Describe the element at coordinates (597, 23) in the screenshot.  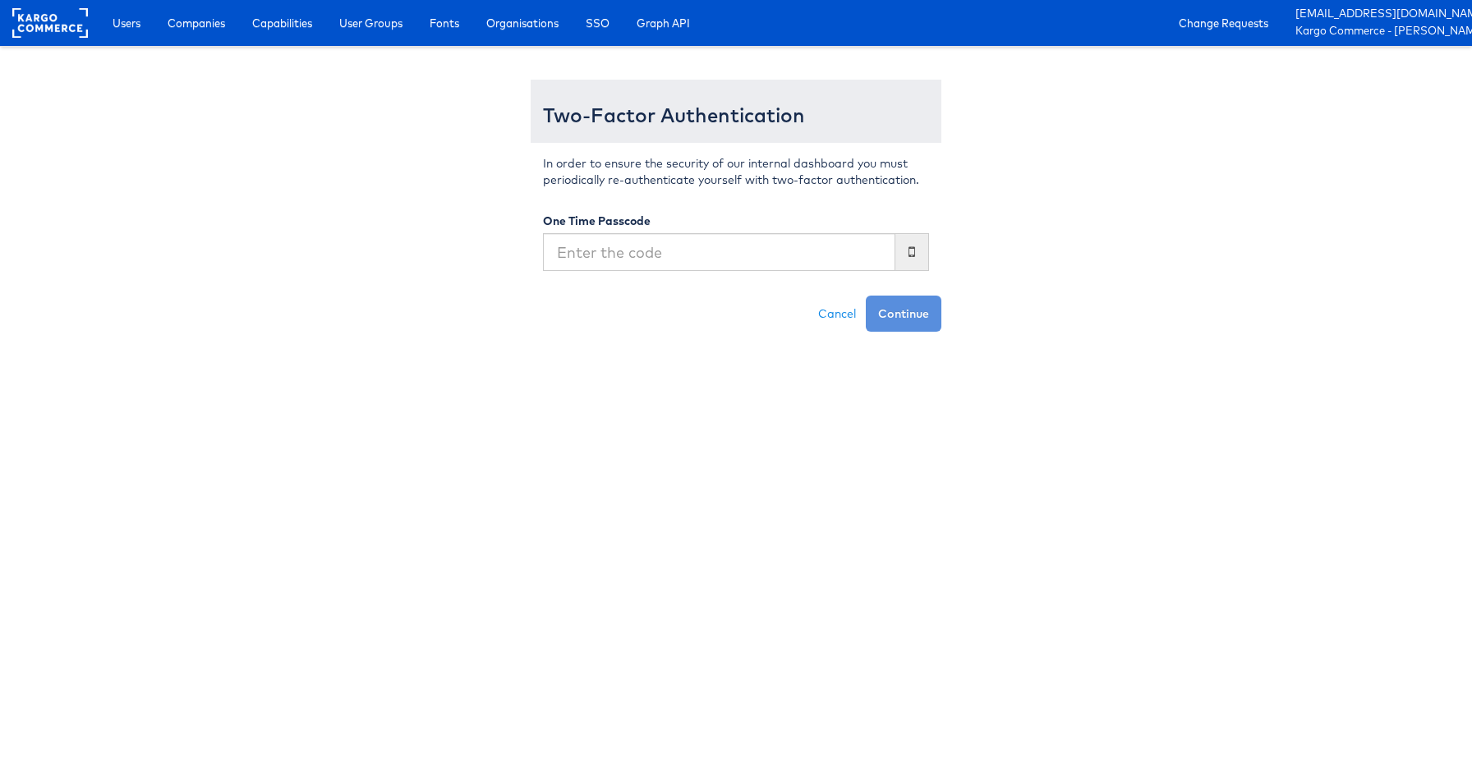
I see `span: SSO` at that location.